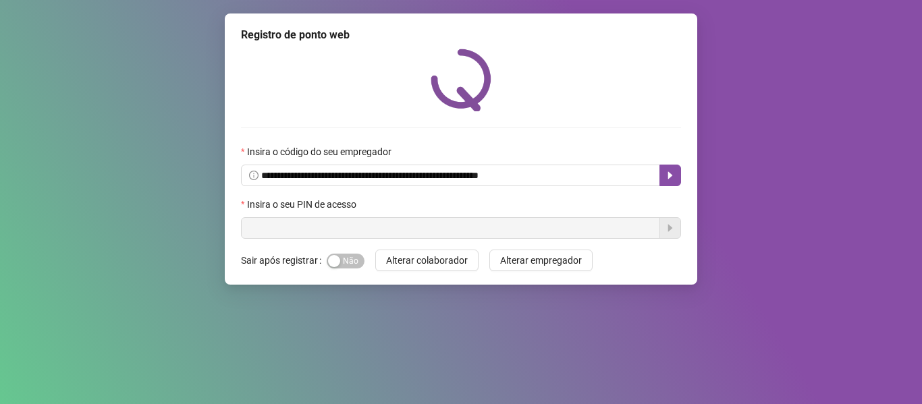 The width and height of the screenshot is (922, 404). I want to click on span: info-circle, so click(254, 176).